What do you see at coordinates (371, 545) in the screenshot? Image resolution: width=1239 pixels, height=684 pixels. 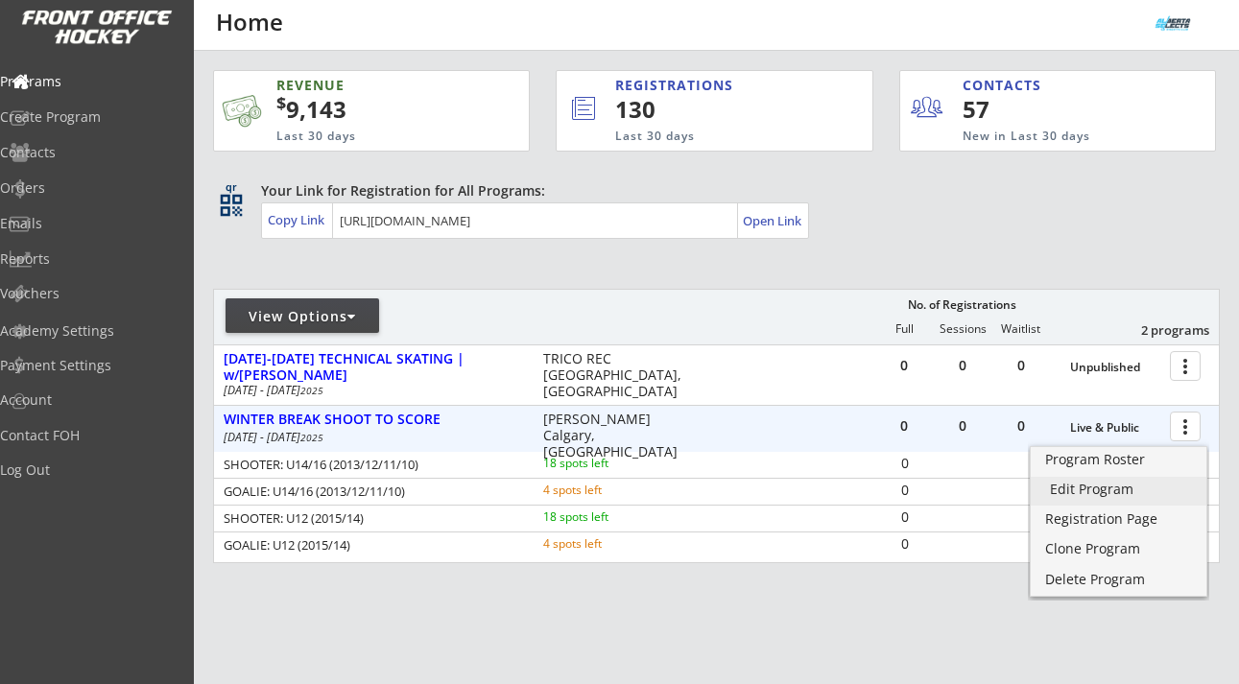 I see `div: GOALIE: U12 (2015/14)` at bounding box center [371, 545].